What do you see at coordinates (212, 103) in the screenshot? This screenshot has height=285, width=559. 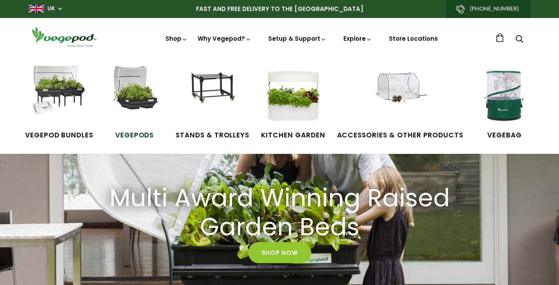 I see `a: Stands & Trolleys` at bounding box center [212, 103].